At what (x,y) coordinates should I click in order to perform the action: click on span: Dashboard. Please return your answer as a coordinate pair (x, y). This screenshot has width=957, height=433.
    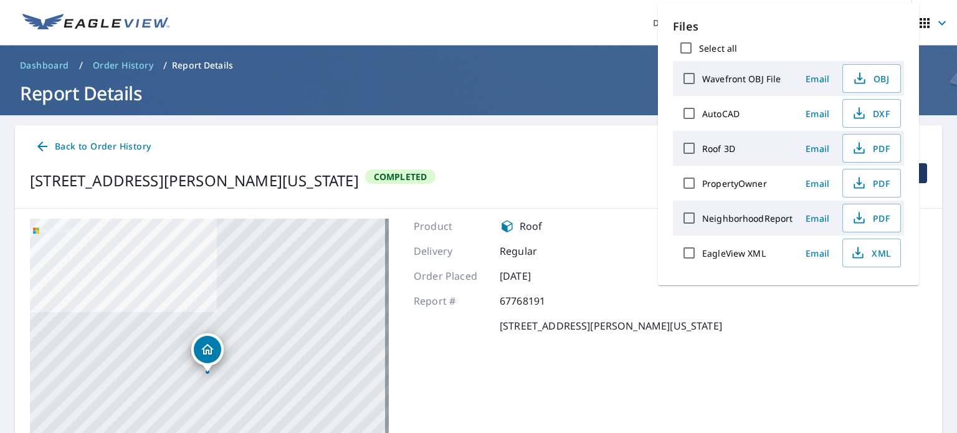
    Looking at the image, I should click on (44, 65).